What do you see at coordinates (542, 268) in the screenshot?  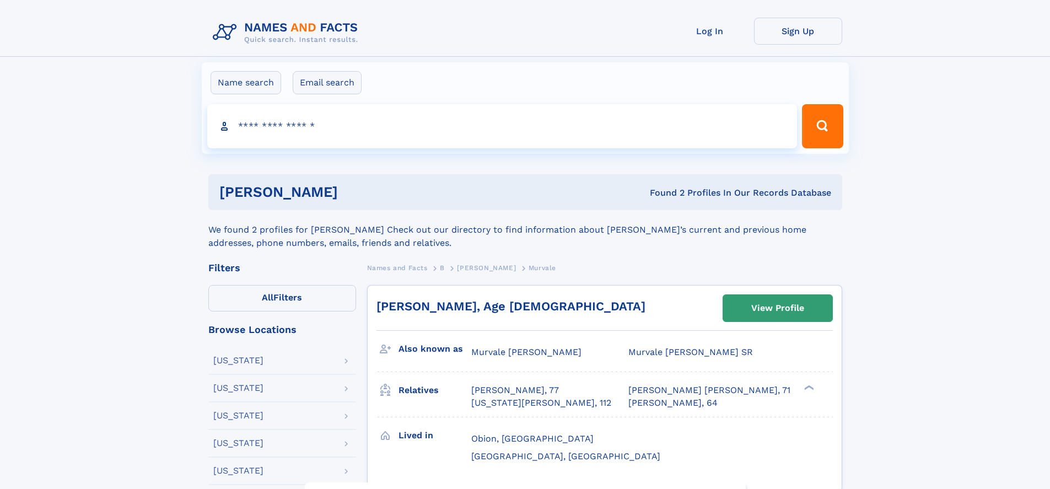 I see `span: Murvale` at bounding box center [542, 268].